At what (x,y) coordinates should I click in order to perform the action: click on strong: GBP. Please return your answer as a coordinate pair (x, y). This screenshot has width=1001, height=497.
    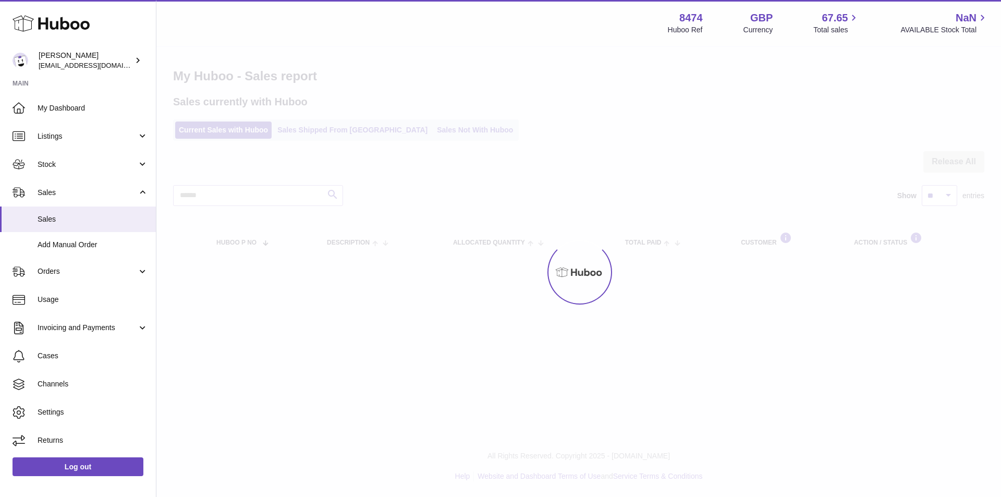
    Looking at the image, I should click on (761, 18).